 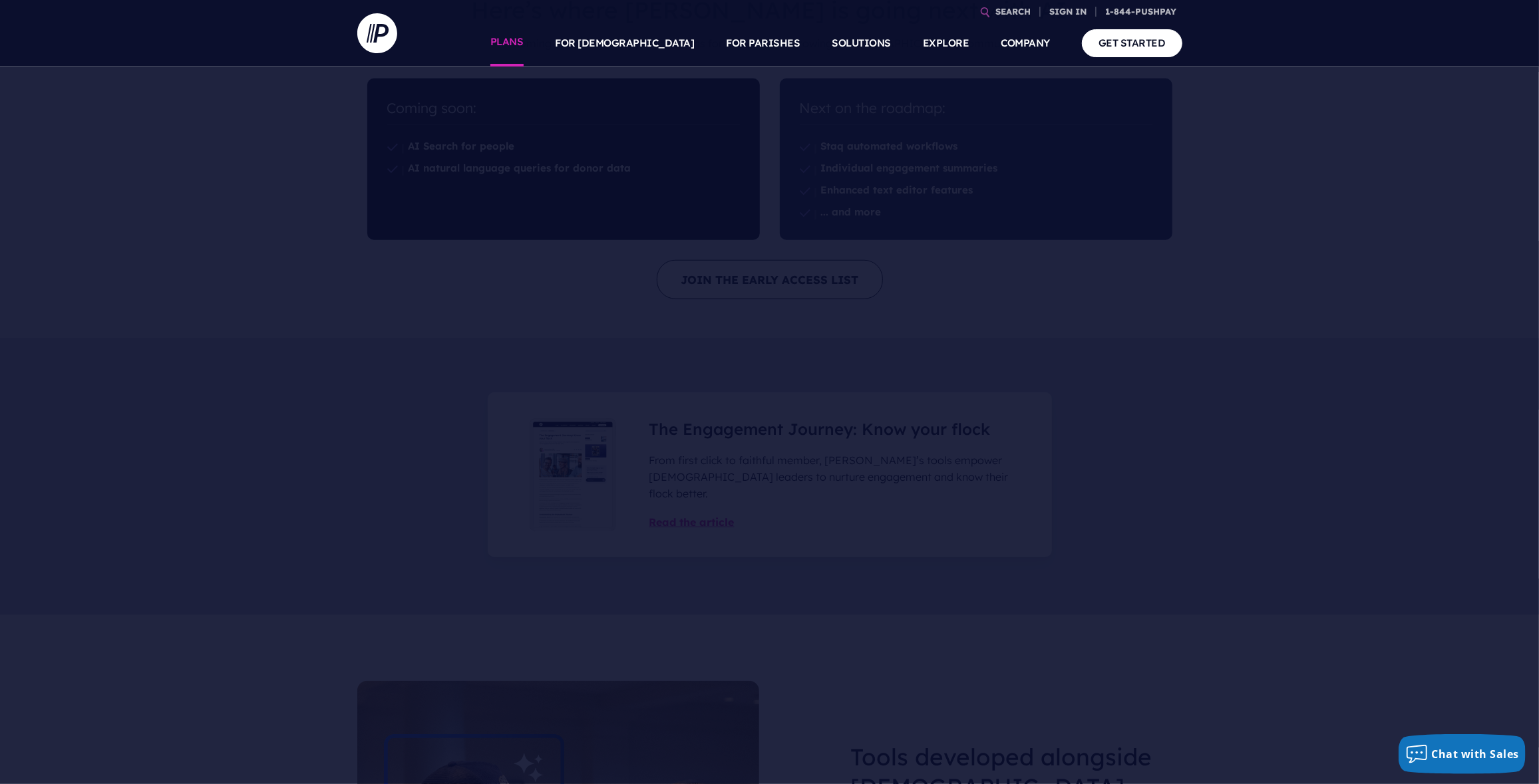 What do you see at coordinates (1463, 754) in the screenshot?
I see `button: Chat with Sales` at bounding box center [1463, 754].